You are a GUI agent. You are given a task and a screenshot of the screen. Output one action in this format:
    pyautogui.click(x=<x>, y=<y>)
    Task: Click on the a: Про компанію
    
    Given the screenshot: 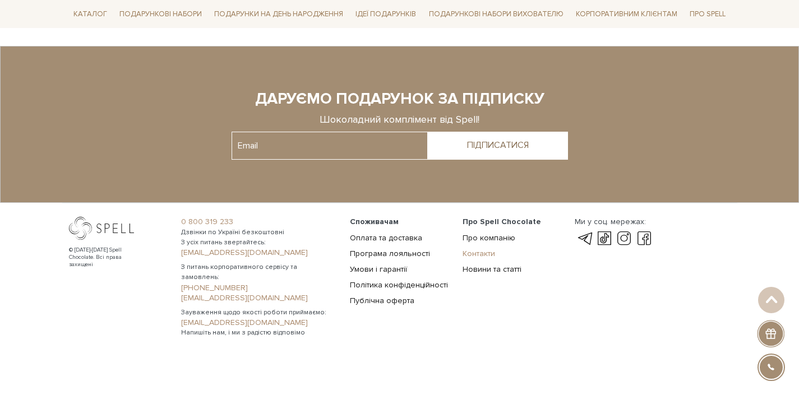 What is the action you would take?
    pyautogui.click(x=489, y=238)
    